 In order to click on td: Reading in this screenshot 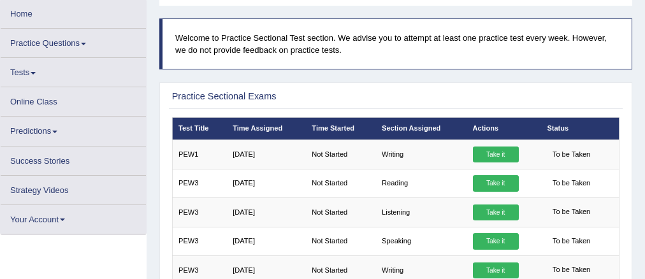, I will do `click(422, 183)`.